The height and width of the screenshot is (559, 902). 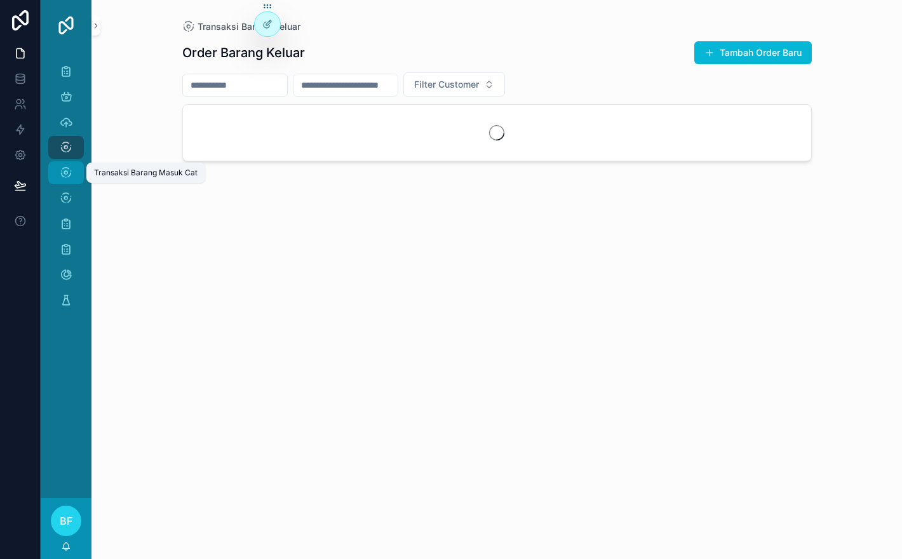 I want to click on span: Transaksi Barang Keluar, so click(x=249, y=27).